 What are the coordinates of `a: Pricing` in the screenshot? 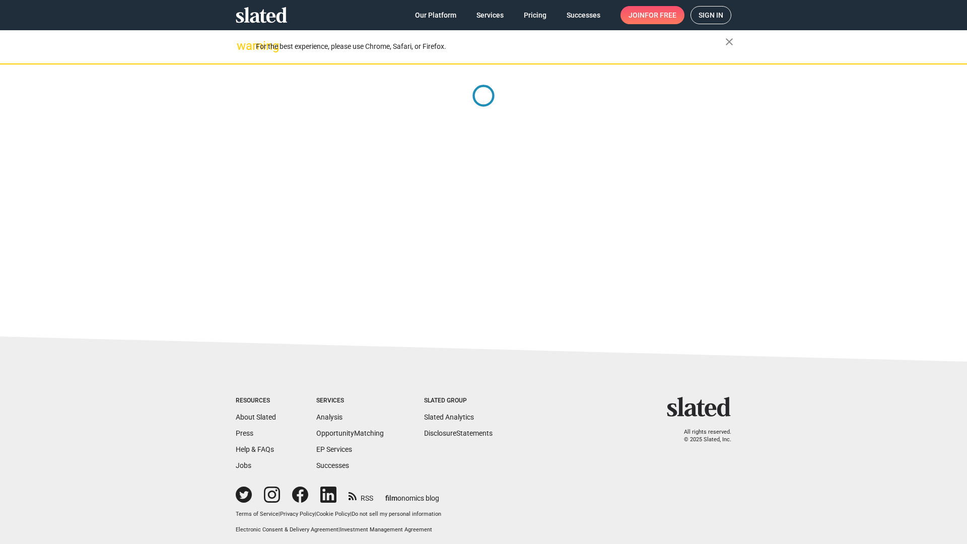 It's located at (535, 15).